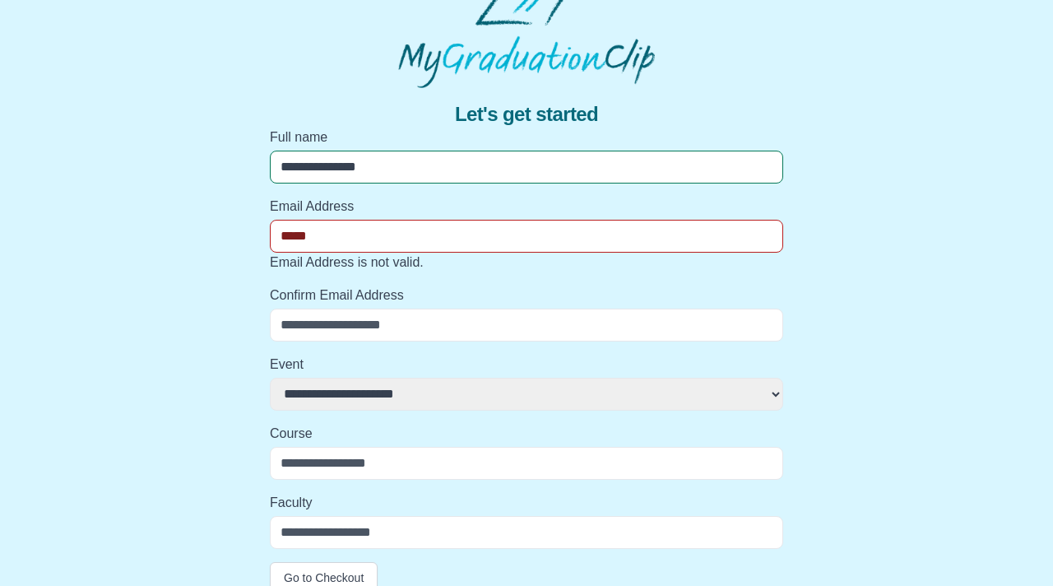 The width and height of the screenshot is (1053, 586). Describe the element at coordinates (346, 262) in the screenshot. I see `span: Email Address is not valid.` at that location.